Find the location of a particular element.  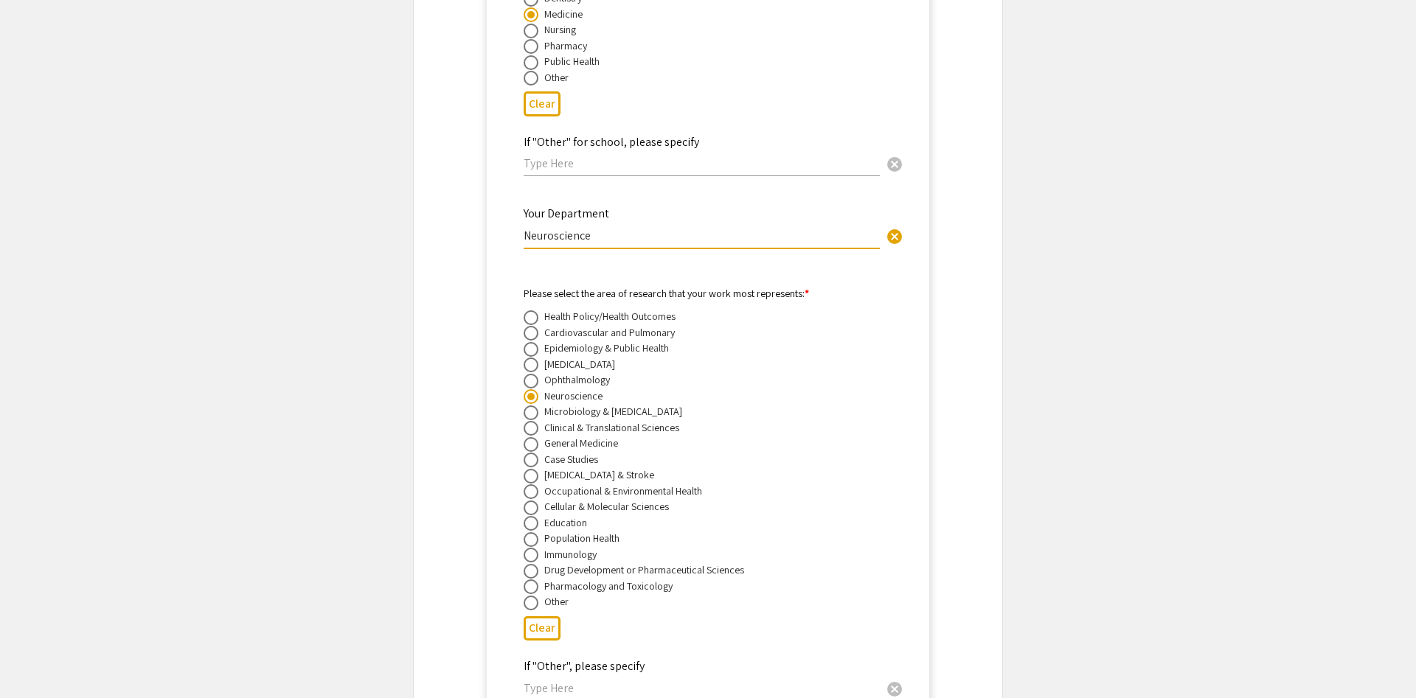

mat-label: Your Department is located at coordinates (566, 213).